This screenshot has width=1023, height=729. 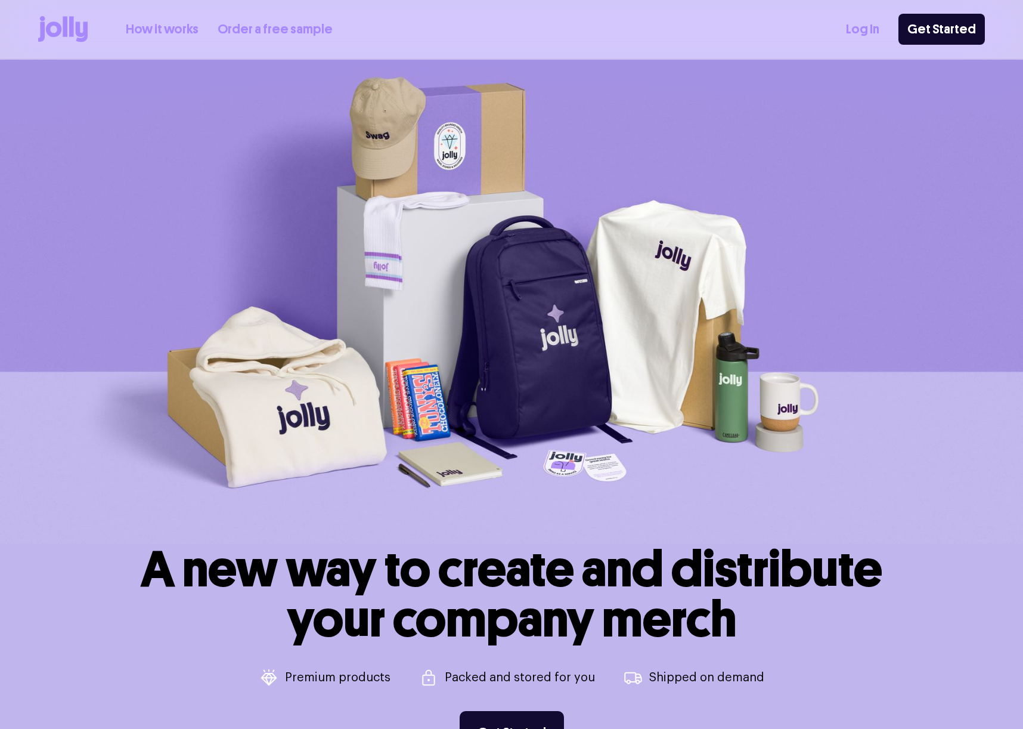 What do you see at coordinates (162, 29) in the screenshot?
I see `a: How it works` at bounding box center [162, 29].